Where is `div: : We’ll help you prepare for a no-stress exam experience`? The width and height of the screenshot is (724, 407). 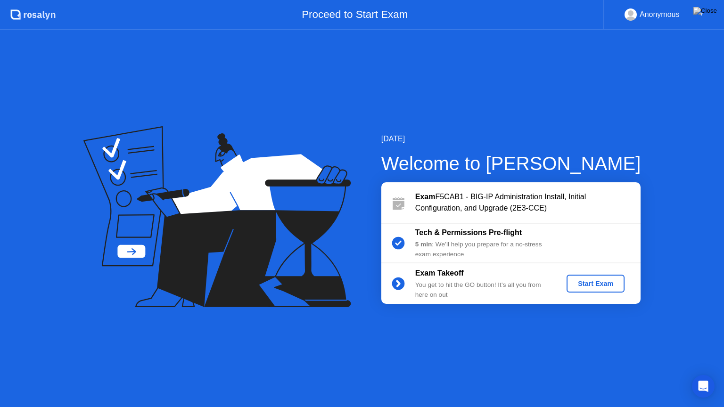
div: : We’ll help you prepare for a no-stress exam experience is located at coordinates (483, 249).